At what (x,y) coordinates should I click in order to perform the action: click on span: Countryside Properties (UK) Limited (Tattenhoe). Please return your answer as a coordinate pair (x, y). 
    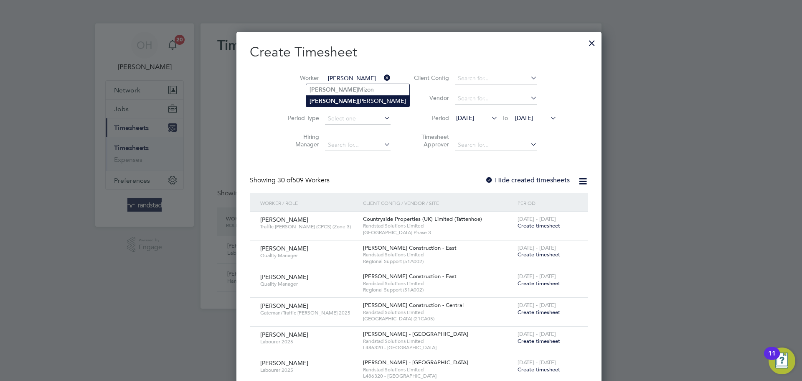
    Looking at the image, I should click on (423, 219).